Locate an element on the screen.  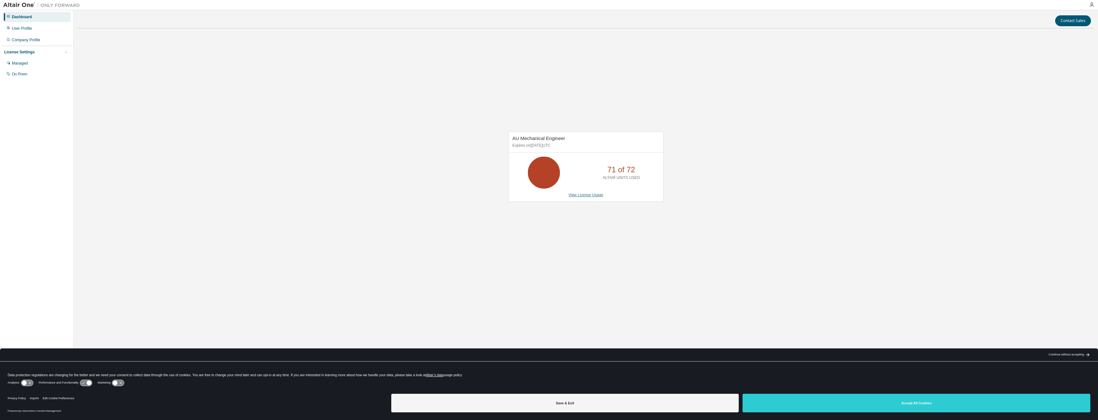
p: 71 of 72 is located at coordinates (621, 170).